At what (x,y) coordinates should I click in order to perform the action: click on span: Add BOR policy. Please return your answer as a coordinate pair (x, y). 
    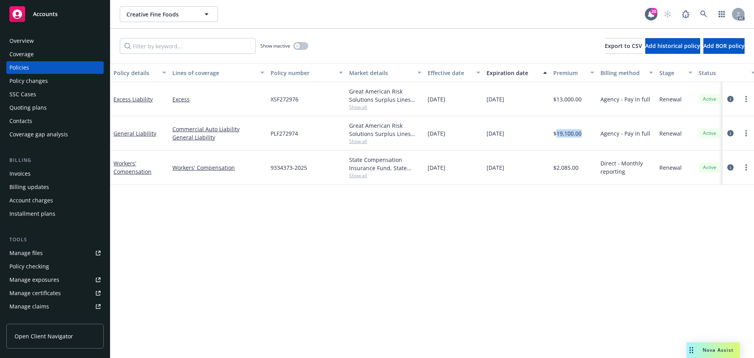
    Looking at the image, I should click on (724, 46).